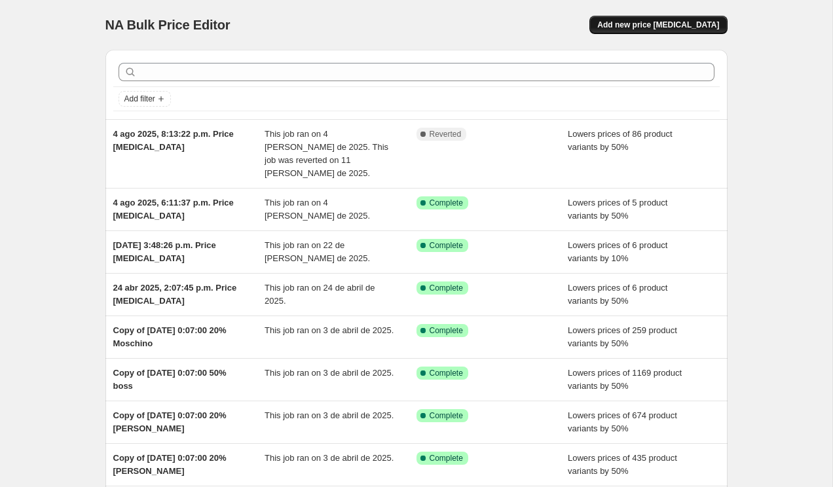 The height and width of the screenshot is (487, 833). I want to click on span: Lowers prices of 6 product variants by 10%, so click(617, 251).